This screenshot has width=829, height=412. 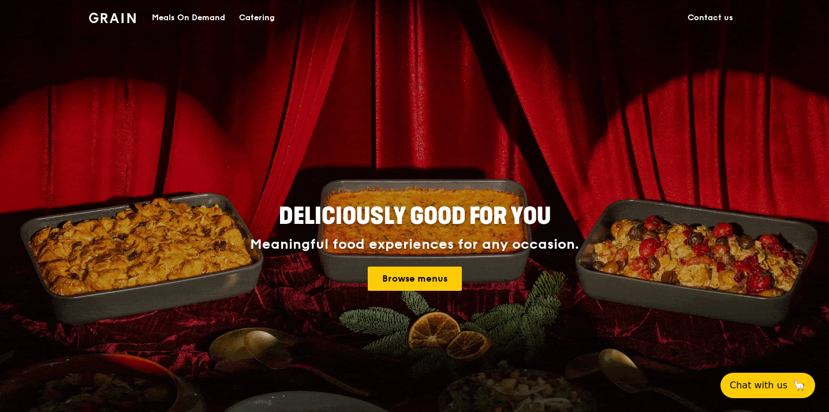 I want to click on a: Contact us, so click(x=710, y=18).